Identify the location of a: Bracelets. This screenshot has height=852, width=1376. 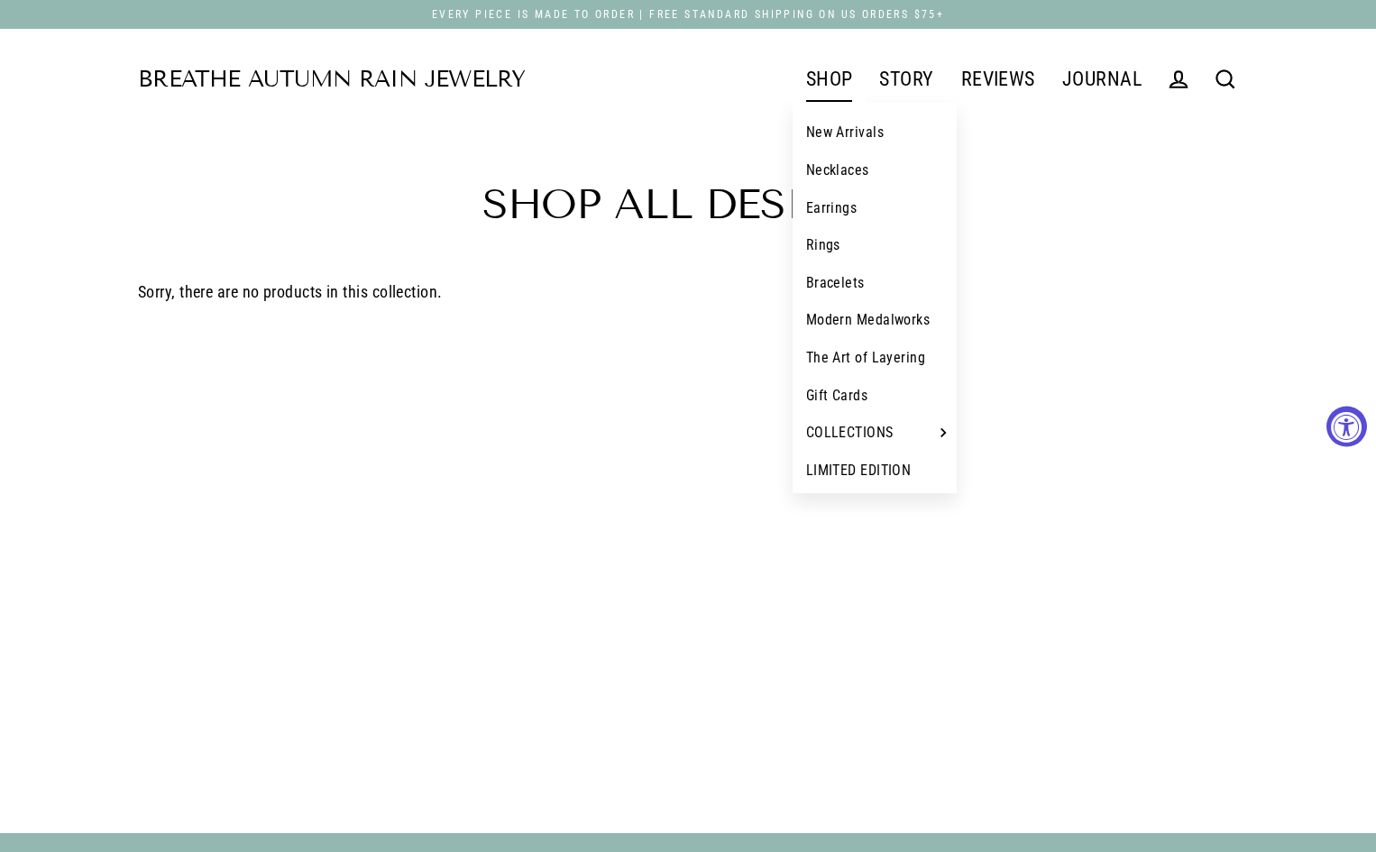
(875, 283).